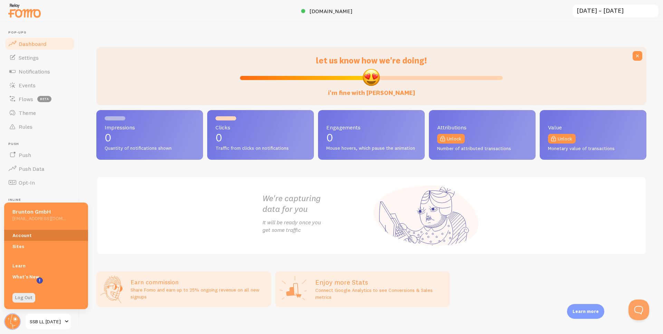 The width and height of the screenshot is (663, 334). What do you see at coordinates (260, 127) in the screenshot?
I see `span: Clicks` at bounding box center [260, 127].